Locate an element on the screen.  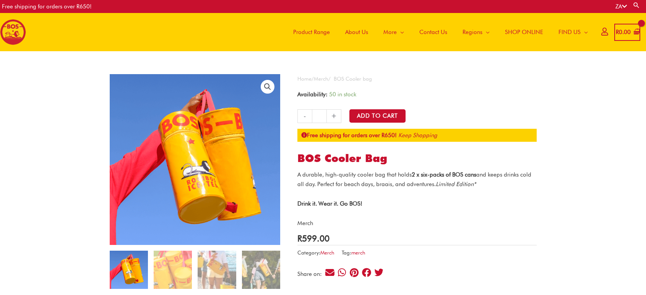
div: Share on pinterest is located at coordinates (354, 273).